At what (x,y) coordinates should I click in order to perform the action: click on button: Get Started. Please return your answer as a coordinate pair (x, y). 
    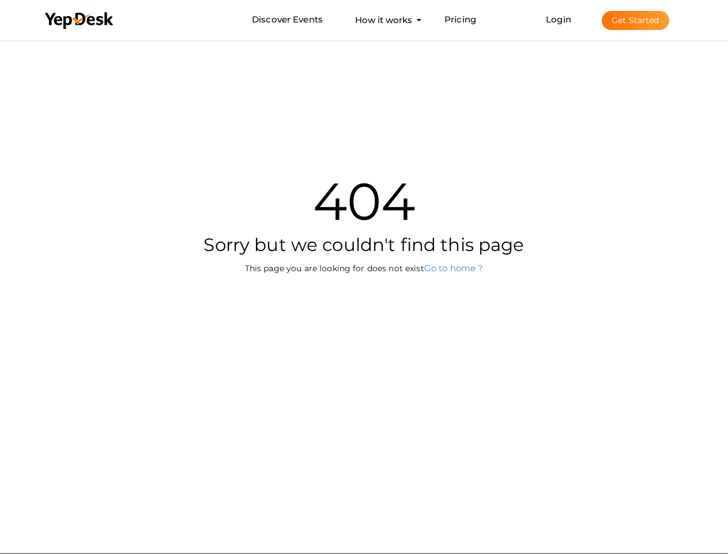
    Looking at the image, I should click on (636, 20).